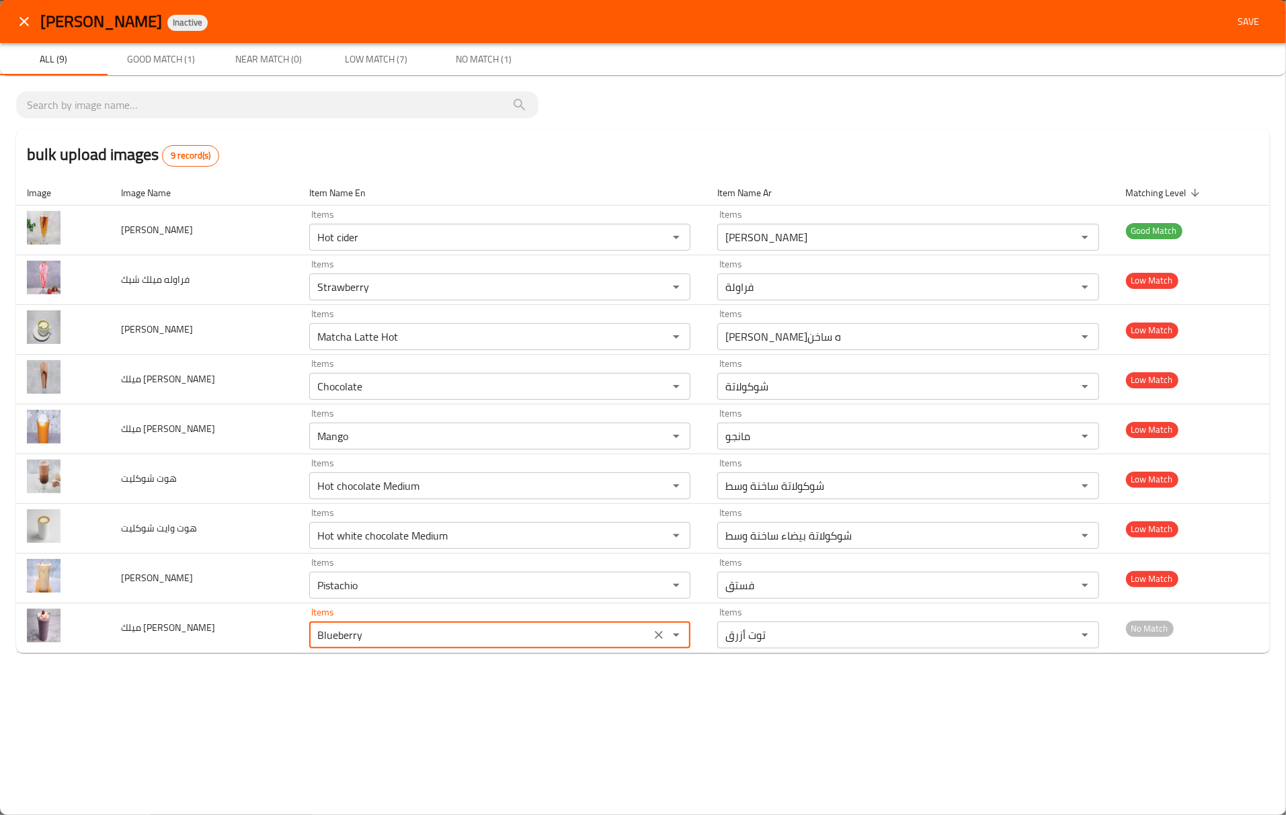 This screenshot has height=815, width=1286. What do you see at coordinates (155, 280) in the screenshot?
I see `span: فراوله ميلك شيك` at bounding box center [155, 280].